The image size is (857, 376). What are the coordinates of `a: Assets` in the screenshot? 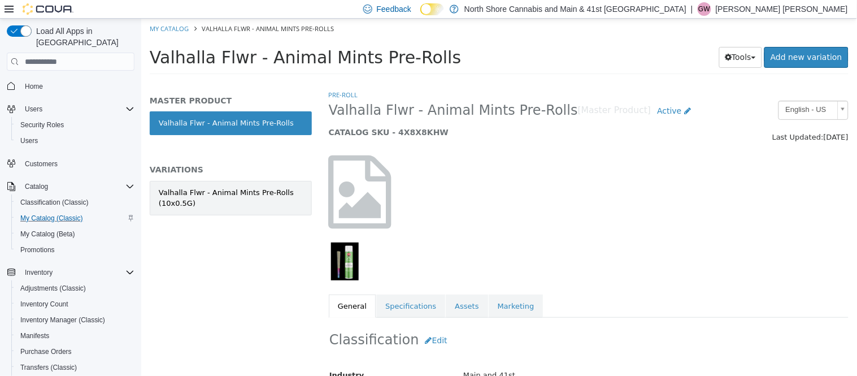 It's located at (325, 288).